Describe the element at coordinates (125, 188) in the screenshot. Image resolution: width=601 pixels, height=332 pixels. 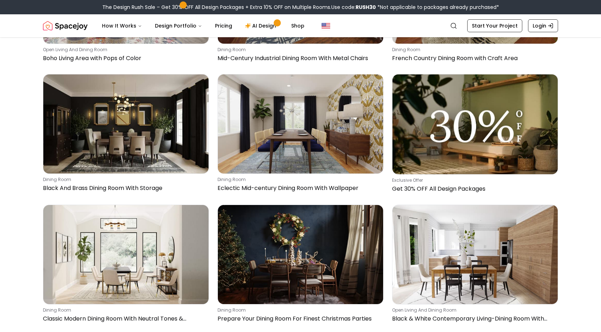
I see `p: Black And Brass Dining Room With Storage` at that location.